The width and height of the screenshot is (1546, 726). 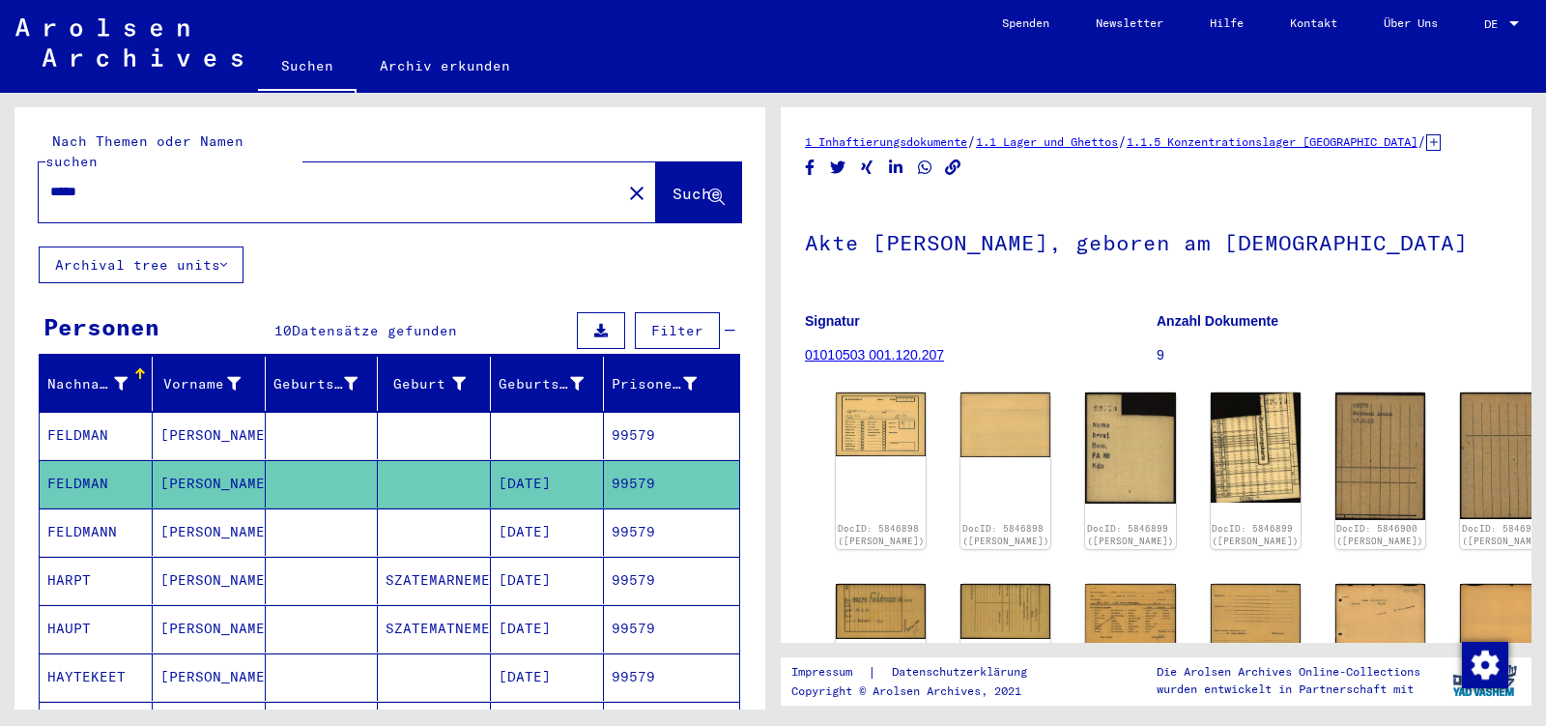 I want to click on button: Share on Facebook, so click(x=810, y=167).